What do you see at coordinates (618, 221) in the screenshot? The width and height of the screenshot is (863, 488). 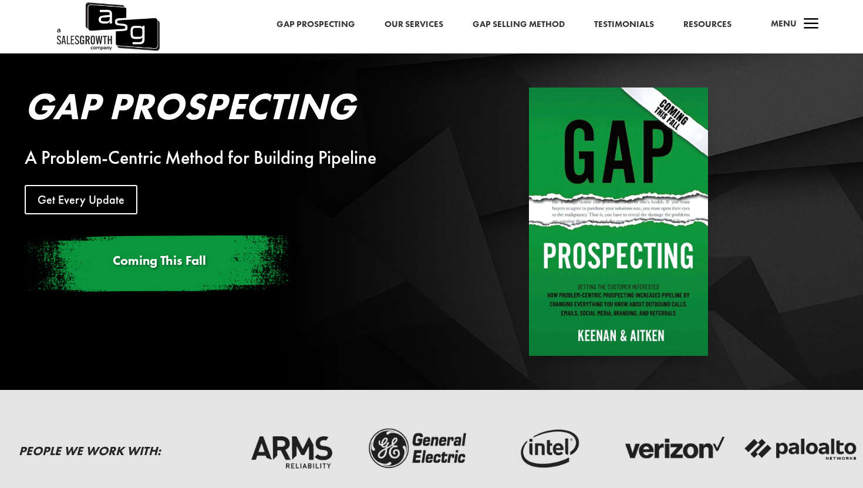 I see `img: Gap Prospecting - Coming This Fall` at bounding box center [618, 221].